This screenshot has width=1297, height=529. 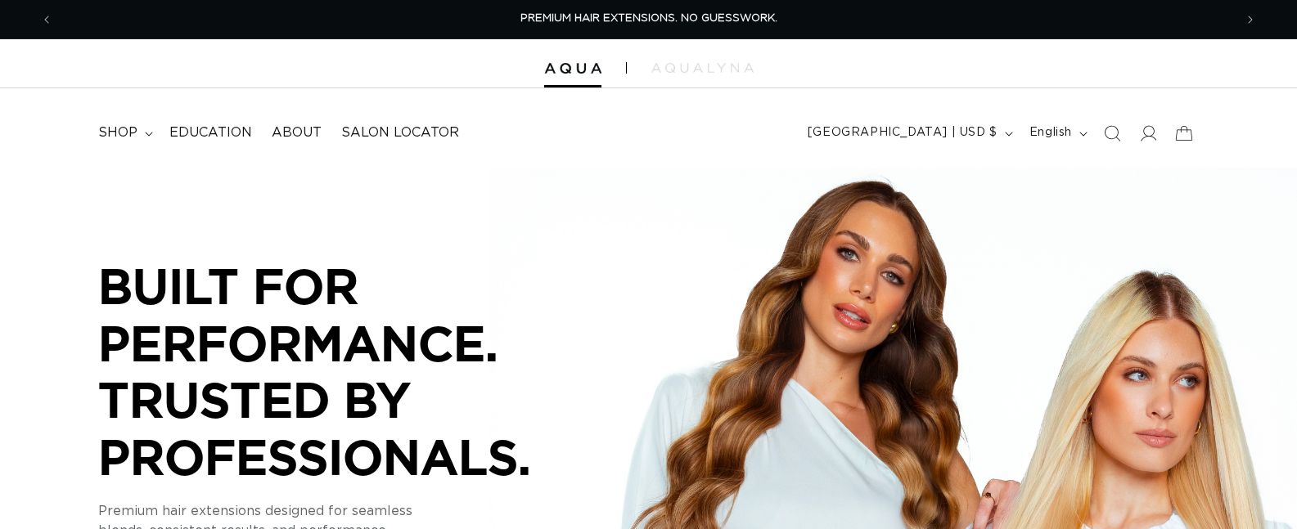 What do you see at coordinates (1250, 20) in the screenshot?
I see `button: Next announcement` at bounding box center [1250, 20].